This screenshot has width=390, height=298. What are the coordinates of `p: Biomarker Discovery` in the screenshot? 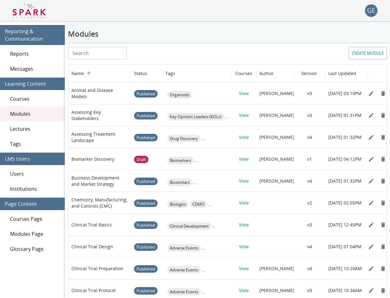 It's located at (93, 159).